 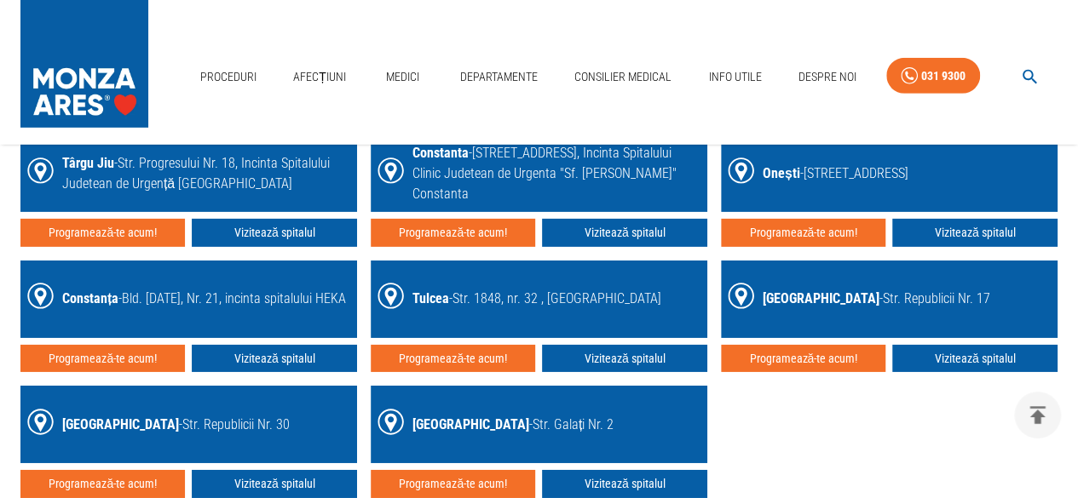 I want to click on span: Constanta, so click(x=441, y=153).